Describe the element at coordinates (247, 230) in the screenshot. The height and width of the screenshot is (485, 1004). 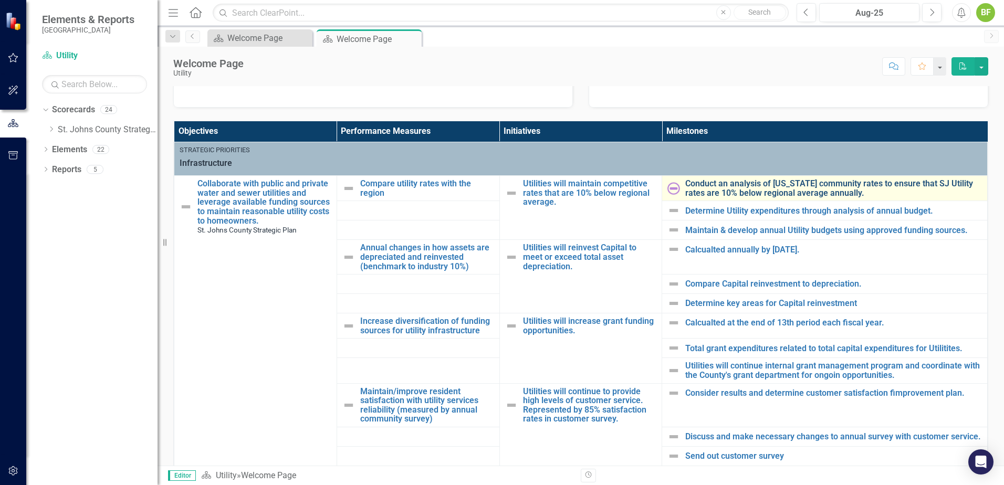
I see `span: St. Johns County Strategic Plan` at that location.